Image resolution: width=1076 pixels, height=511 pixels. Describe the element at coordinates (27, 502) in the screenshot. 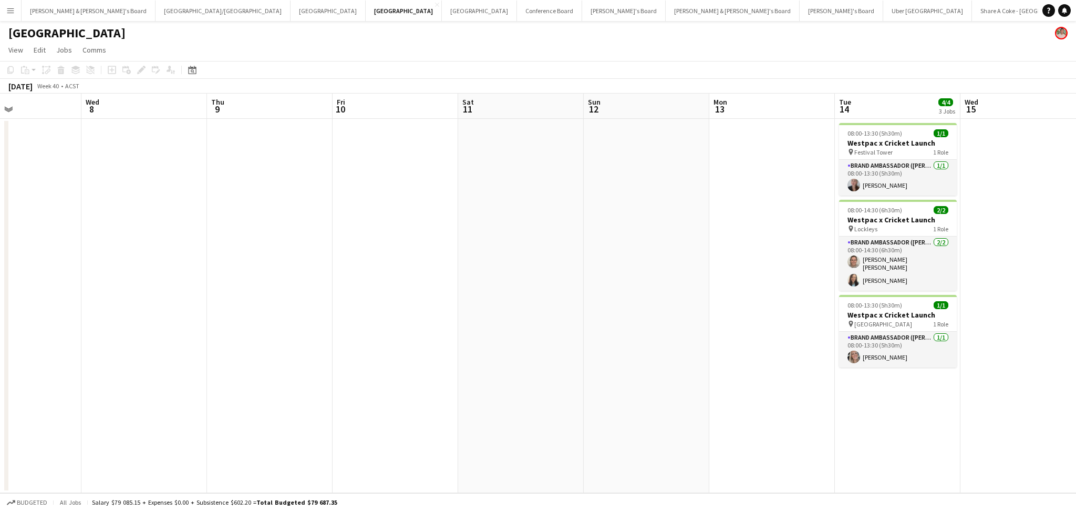

I see `button: Budgeted` at that location.